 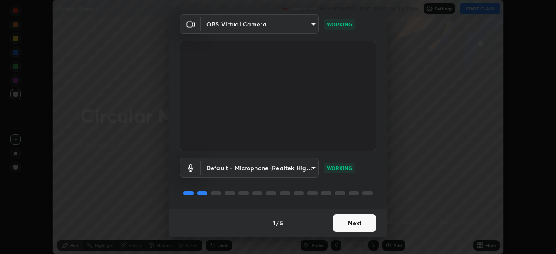 What do you see at coordinates (281, 223) in the screenshot?
I see `h4: 5` at bounding box center [281, 223].